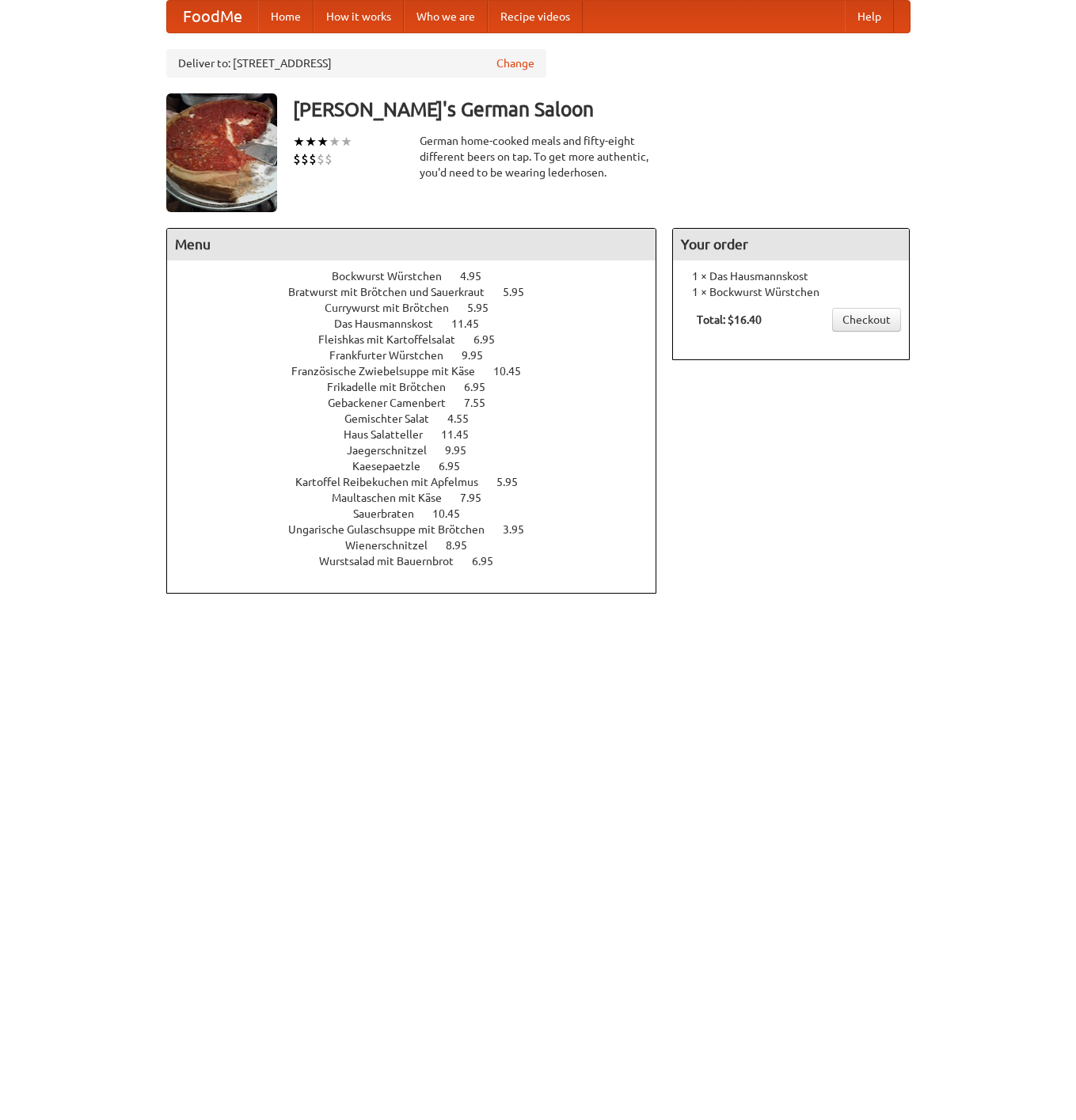 This screenshot has height=1120, width=1076. I want to click on span: Wurstsalad mit Bauernbrot, so click(394, 561).